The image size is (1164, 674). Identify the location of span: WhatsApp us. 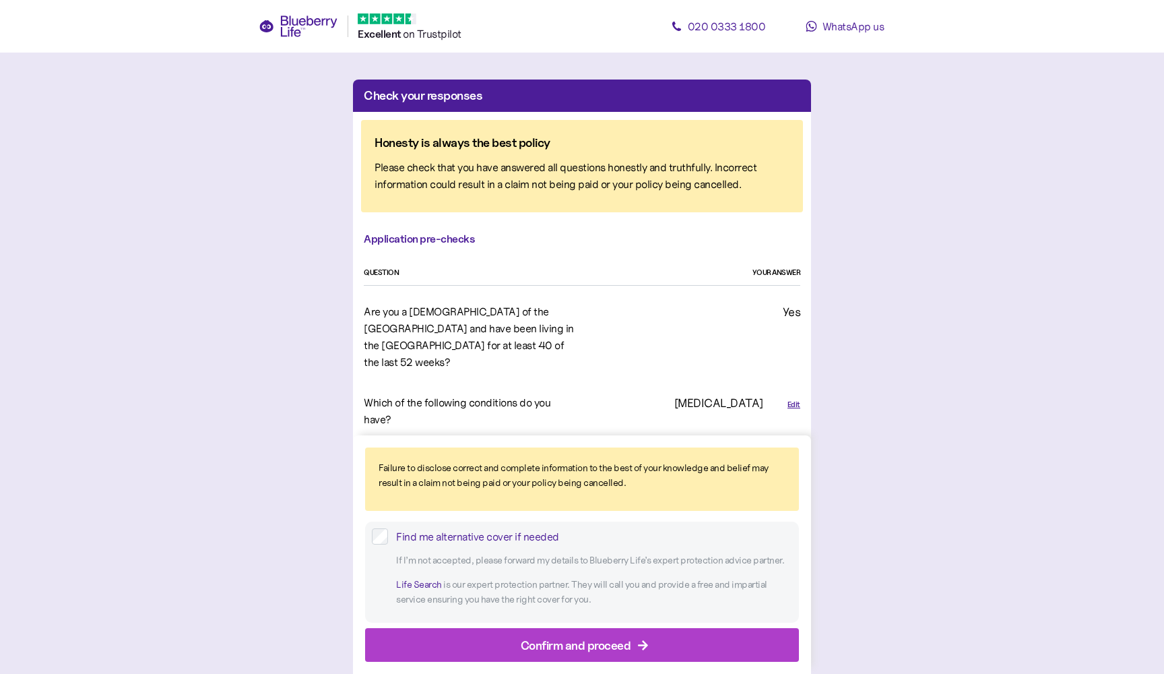
(854, 26).